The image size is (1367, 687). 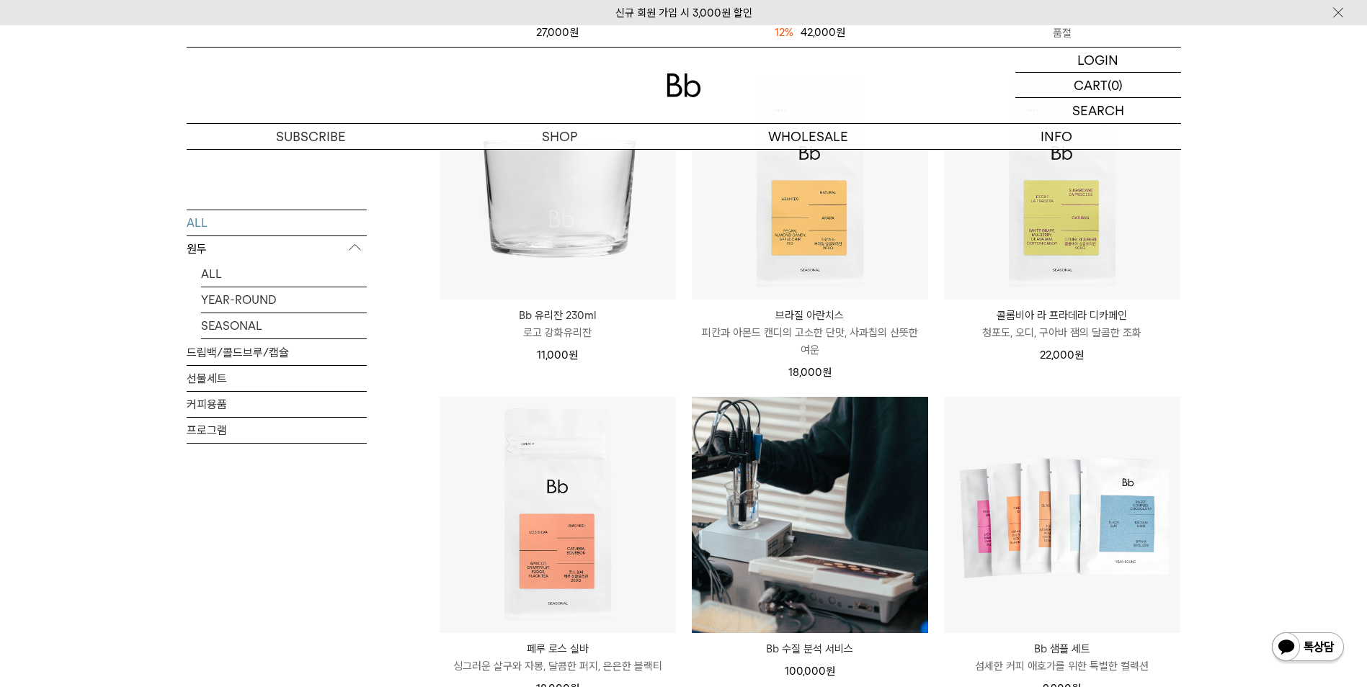 What do you see at coordinates (277, 403) in the screenshot?
I see `a: 커피용품` at bounding box center [277, 403].